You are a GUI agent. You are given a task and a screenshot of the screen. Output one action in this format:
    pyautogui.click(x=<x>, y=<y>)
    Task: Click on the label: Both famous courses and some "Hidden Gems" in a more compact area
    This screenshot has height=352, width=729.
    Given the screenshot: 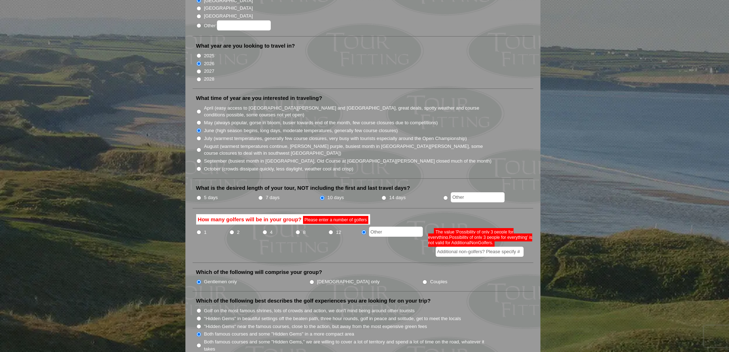 What is the action you would take?
    pyautogui.click(x=279, y=334)
    